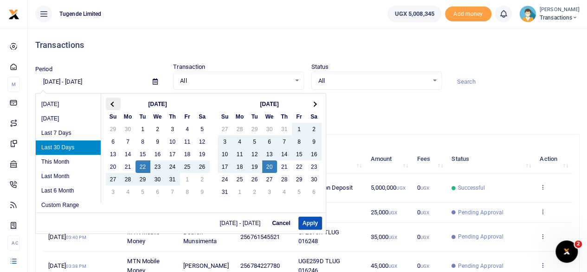 The width and height of the screenshot is (587, 272). I want to click on span: Pending Approval, so click(480, 236).